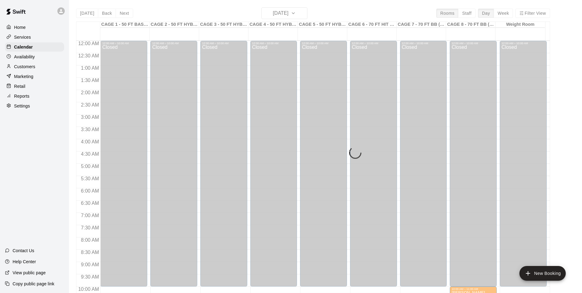 Image resolution: width=582 pixels, height=293 pixels. I want to click on p: Retail, so click(20, 86).